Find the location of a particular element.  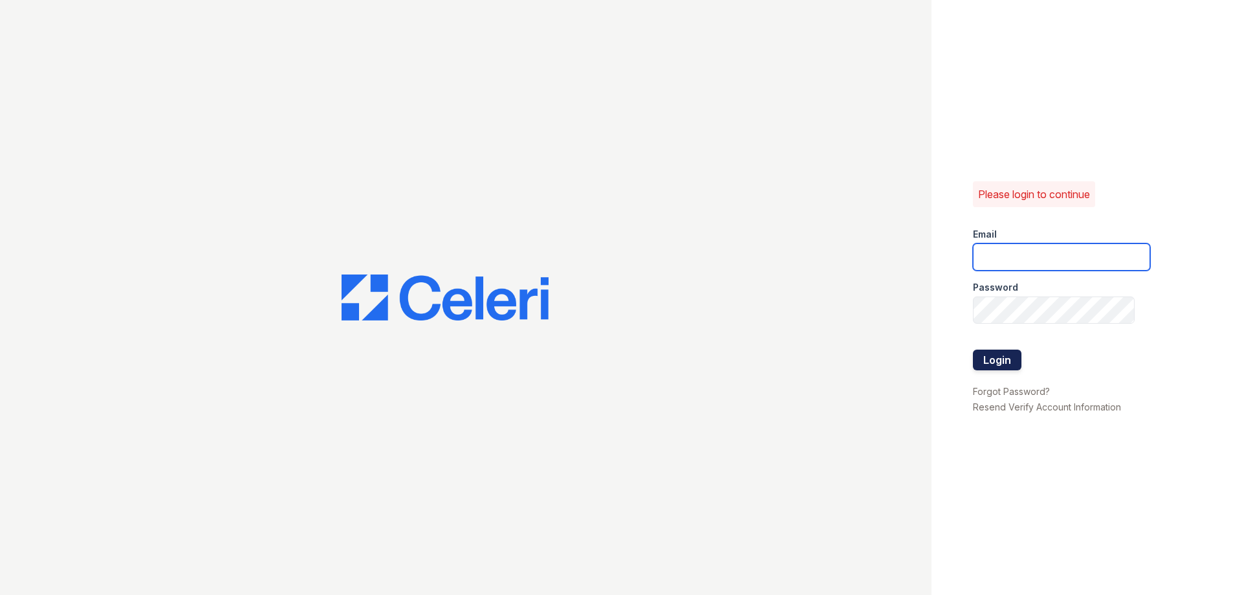

label: Email is located at coordinates (985, 234).